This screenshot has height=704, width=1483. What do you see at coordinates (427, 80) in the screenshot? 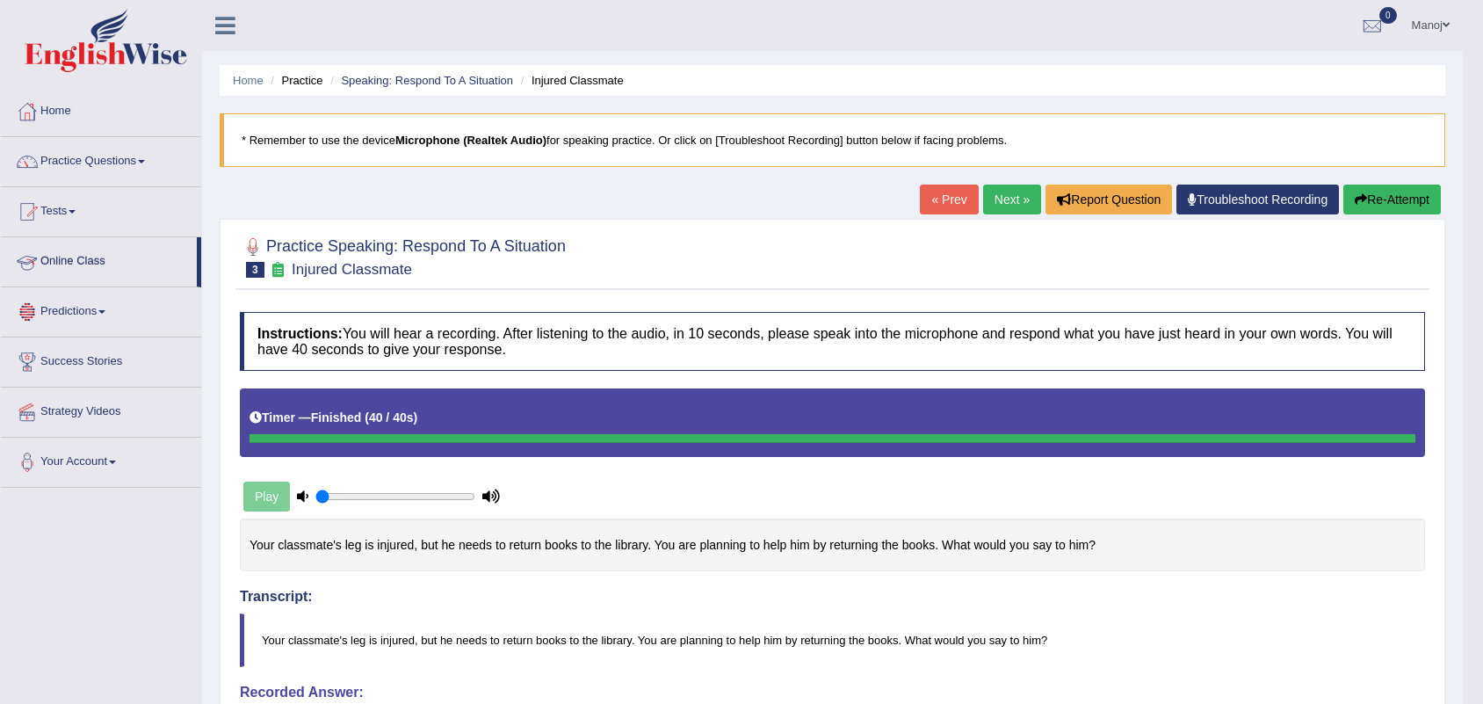
I see `a: Speaking: Respond To A Situation` at bounding box center [427, 80].